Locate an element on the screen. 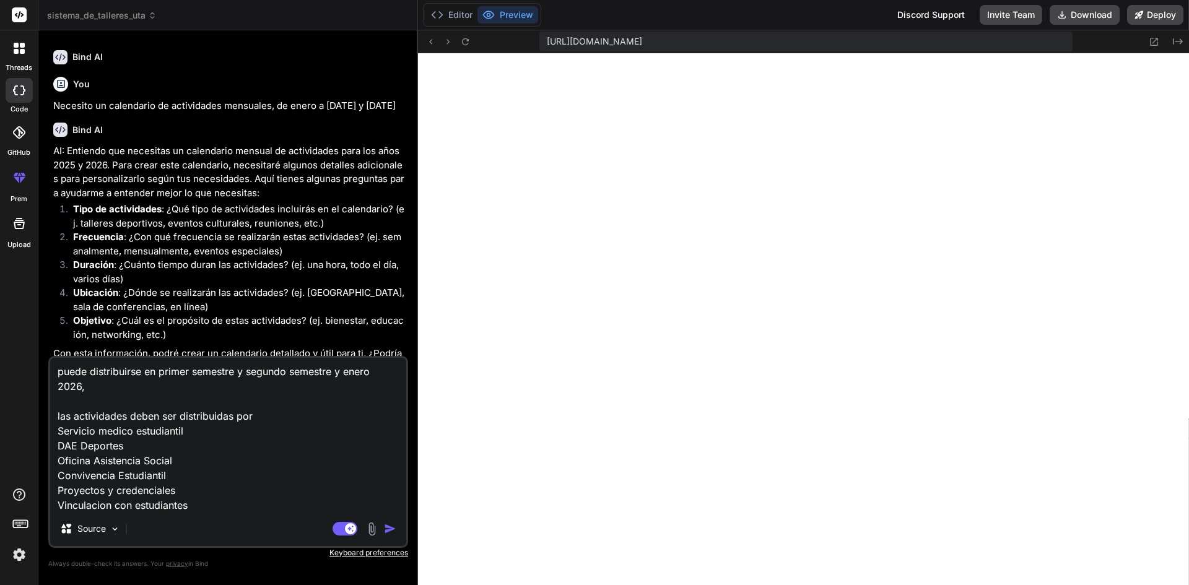 This screenshot has height=585, width=1189. img: icon is located at coordinates (390, 529).